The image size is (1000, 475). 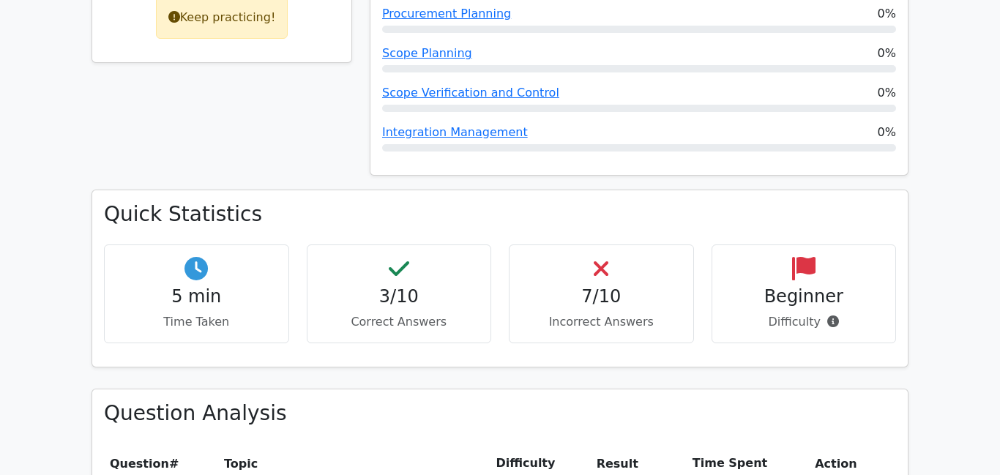 I want to click on a: Scope Planning, so click(x=427, y=53).